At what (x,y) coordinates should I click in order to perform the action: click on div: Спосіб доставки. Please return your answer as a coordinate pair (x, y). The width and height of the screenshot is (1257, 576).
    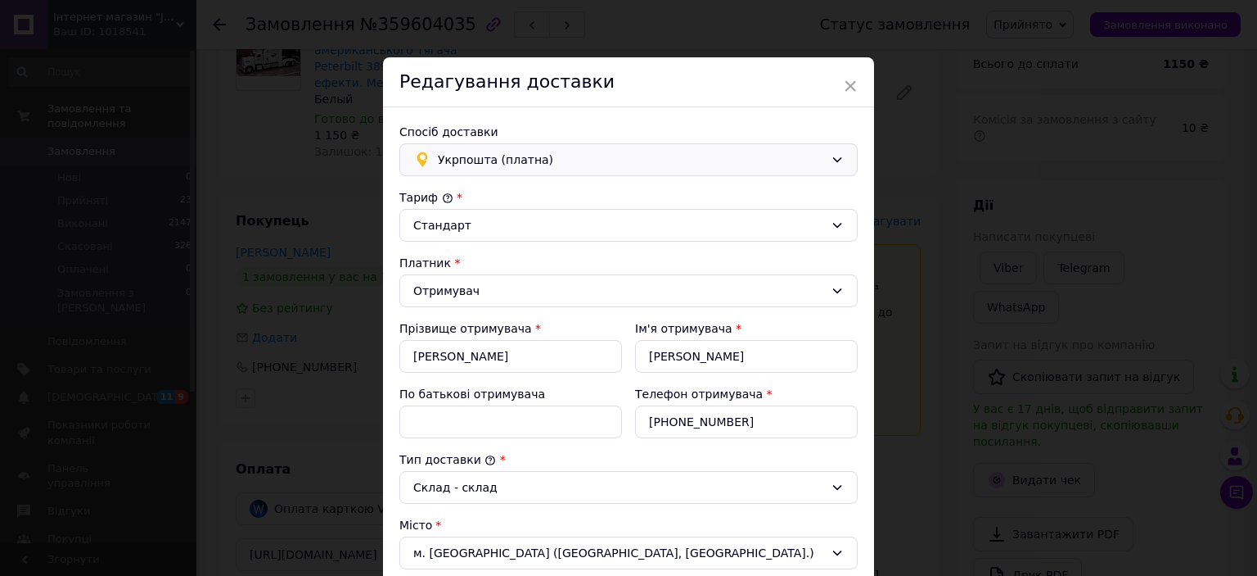
    Looking at the image, I should click on (629, 132).